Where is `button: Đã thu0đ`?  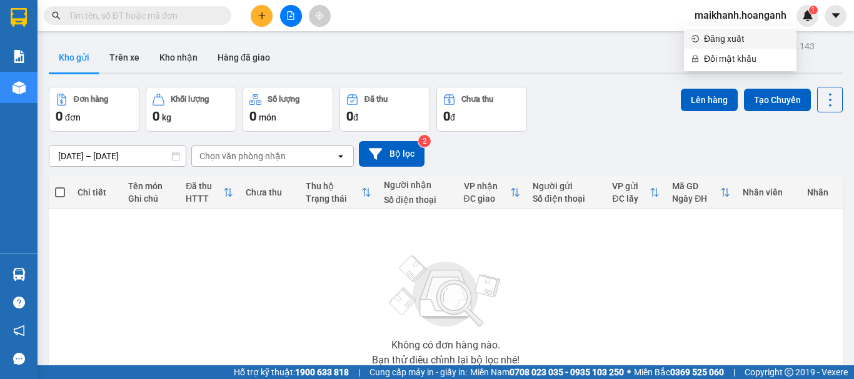 button: Đã thu0đ is located at coordinates (384, 109).